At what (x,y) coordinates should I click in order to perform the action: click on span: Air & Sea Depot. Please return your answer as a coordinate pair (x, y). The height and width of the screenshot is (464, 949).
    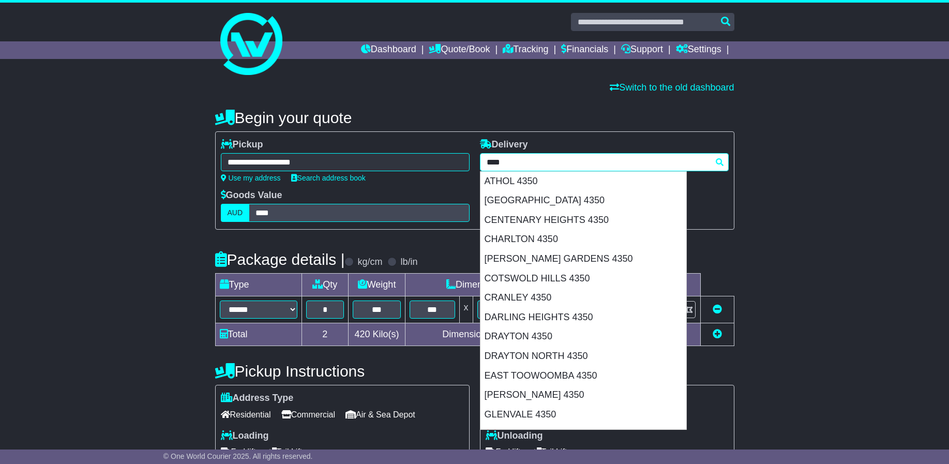
    Looking at the image, I should click on (380, 414).